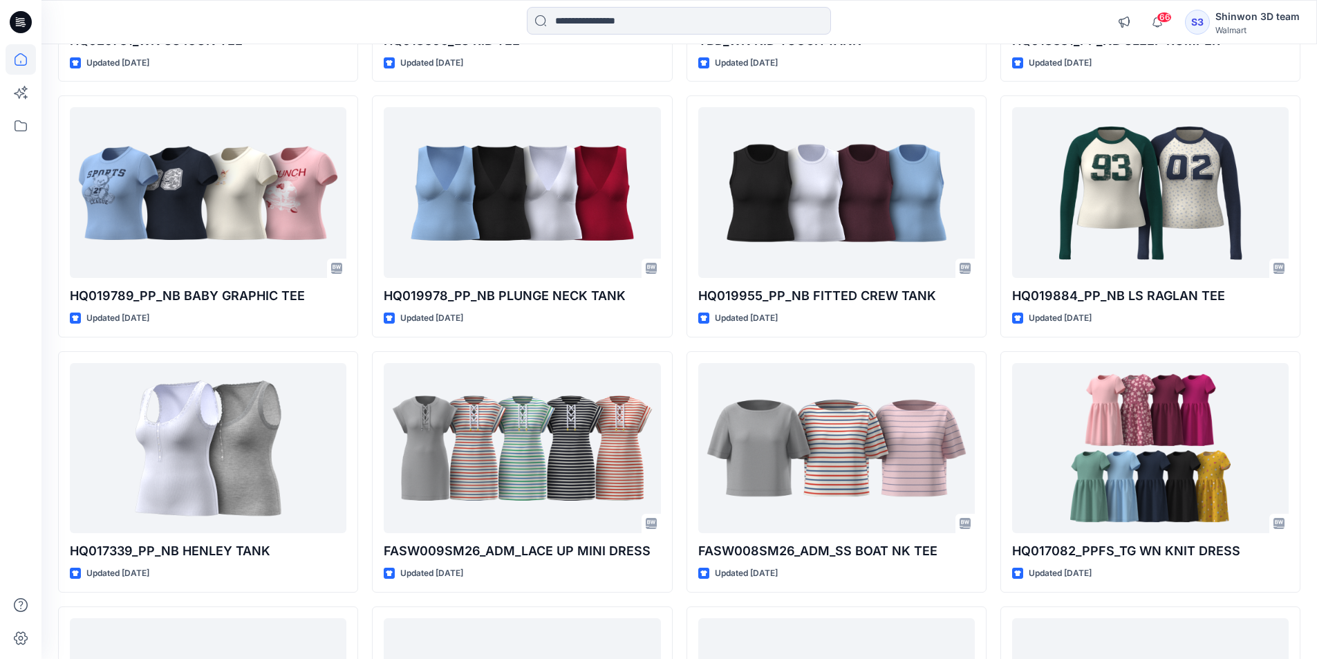 The height and width of the screenshot is (659, 1317). Describe the element at coordinates (1257, 17) in the screenshot. I see `div: Shinwon 3D team` at that location.